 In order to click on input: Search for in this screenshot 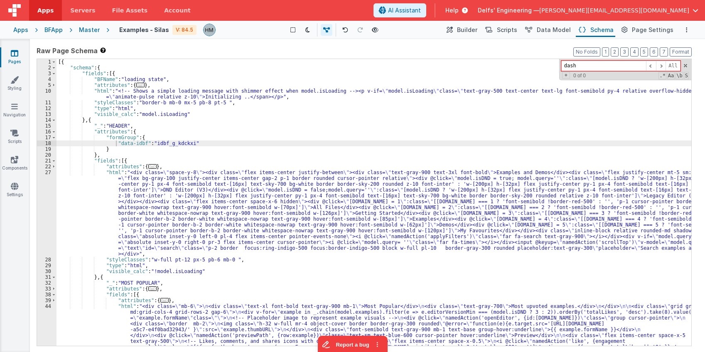, I will do `click(604, 66)`.